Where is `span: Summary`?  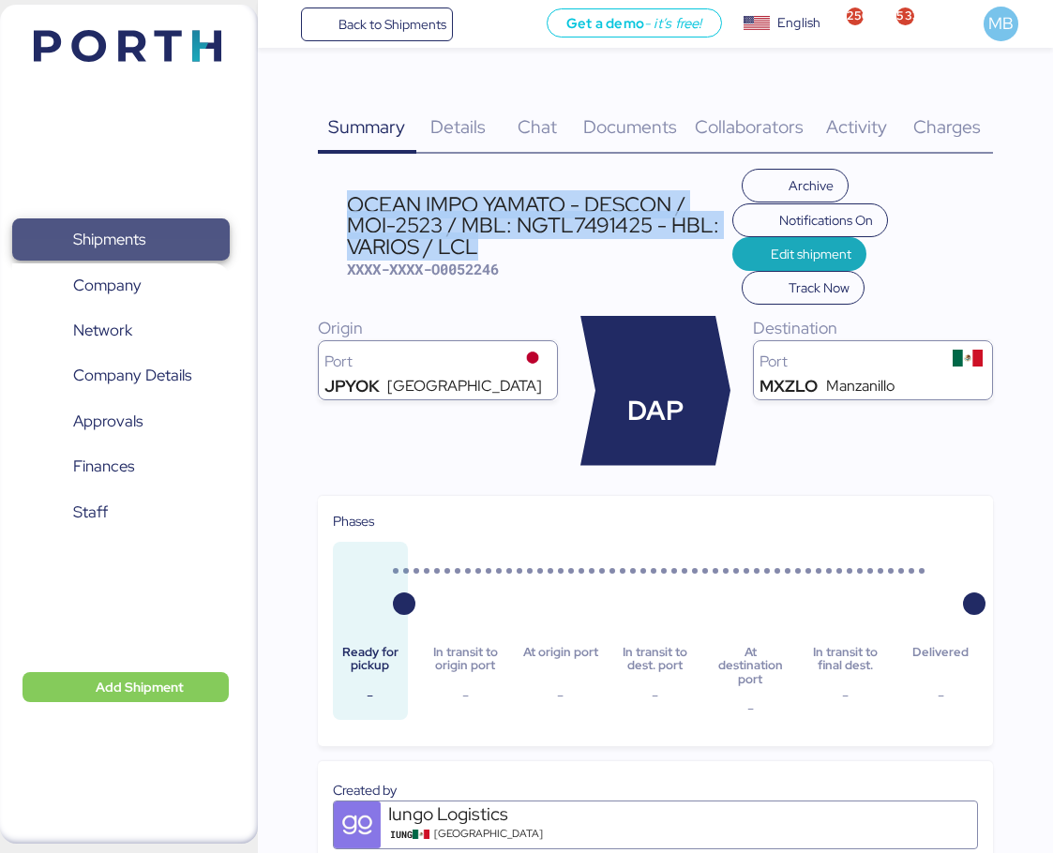
span: Summary is located at coordinates (367, 127).